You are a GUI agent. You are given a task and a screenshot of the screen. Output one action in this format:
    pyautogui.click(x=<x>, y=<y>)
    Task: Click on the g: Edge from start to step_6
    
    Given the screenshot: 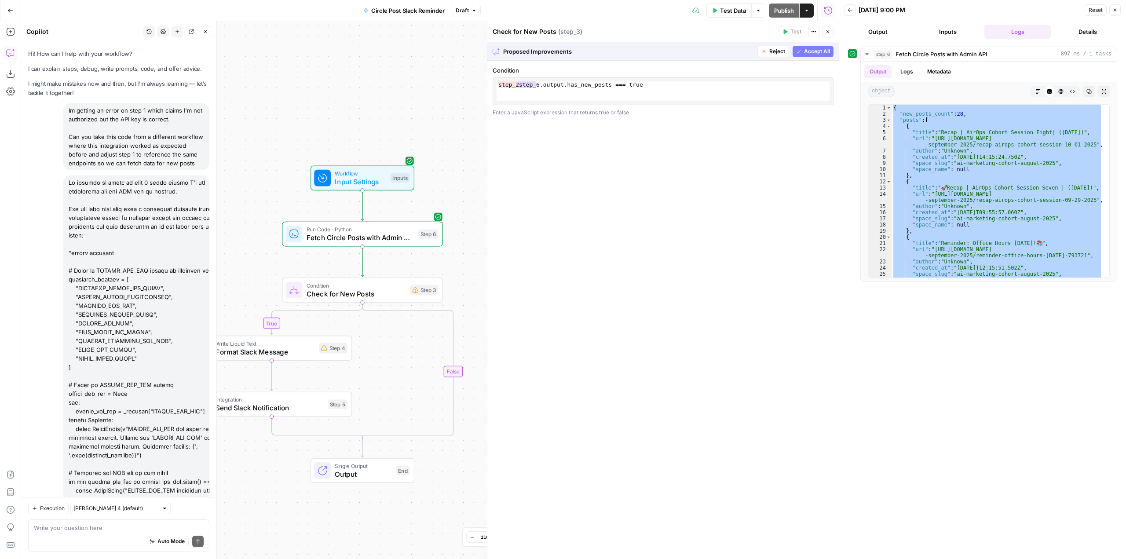 What is the action you would take?
    pyautogui.click(x=362, y=205)
    